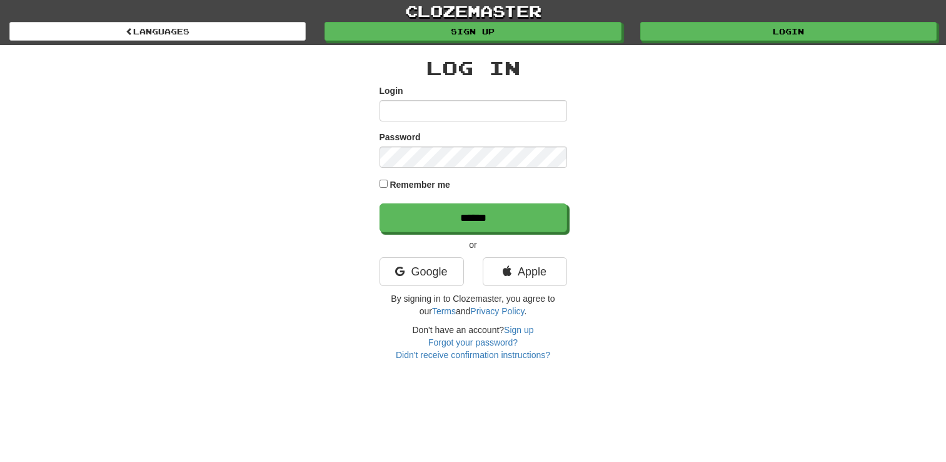  Describe the element at coordinates (400, 137) in the screenshot. I see `label: Password` at that location.